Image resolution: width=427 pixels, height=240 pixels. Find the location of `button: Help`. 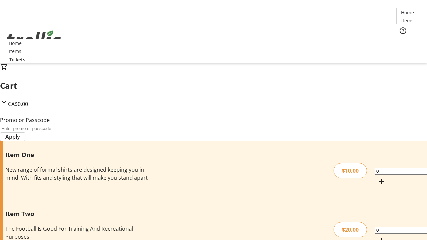

button: Help is located at coordinates (403, 31).